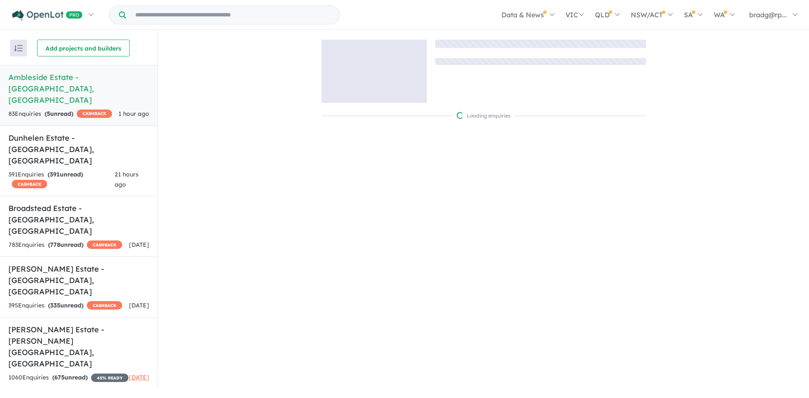  Describe the element at coordinates (484, 116) in the screenshot. I see `div: Loading enquiries` at that location.